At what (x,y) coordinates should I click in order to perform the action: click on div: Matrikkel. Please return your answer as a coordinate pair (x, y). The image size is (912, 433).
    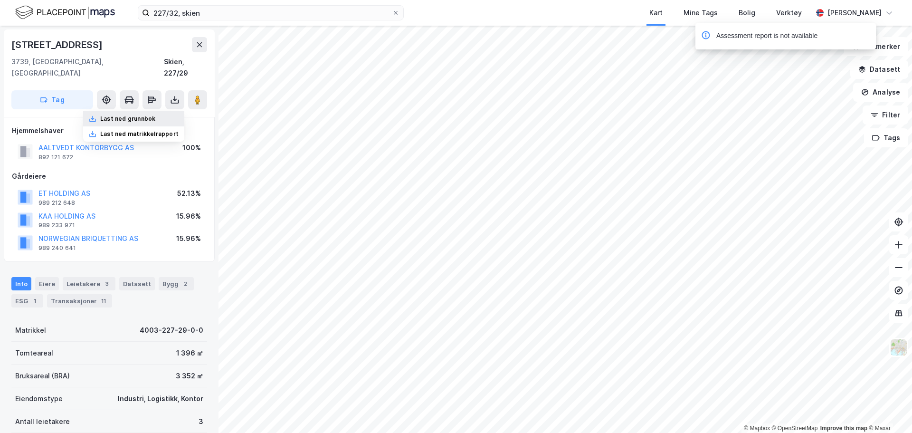
    Looking at the image, I should click on (30, 330).